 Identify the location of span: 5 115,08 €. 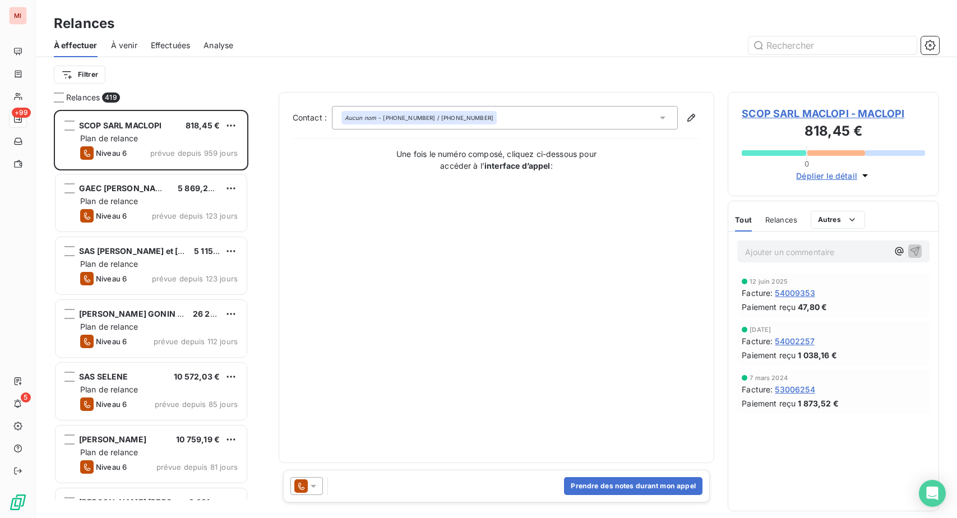
(214, 251).